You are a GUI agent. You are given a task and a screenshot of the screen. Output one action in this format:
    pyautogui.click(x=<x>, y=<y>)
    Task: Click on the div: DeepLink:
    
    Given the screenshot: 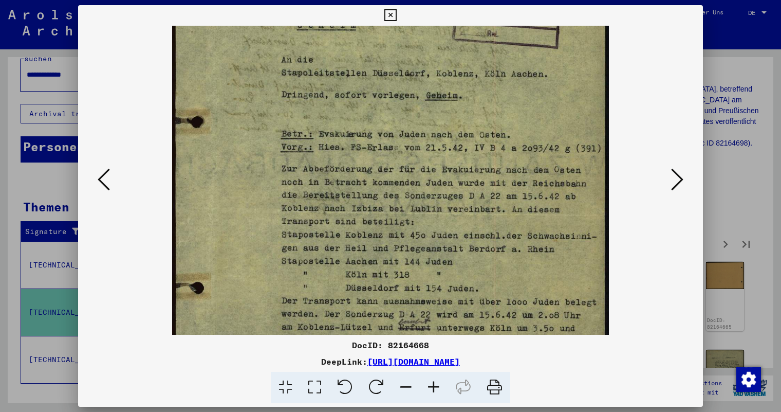 What is the action you would take?
    pyautogui.click(x=391, y=361)
    